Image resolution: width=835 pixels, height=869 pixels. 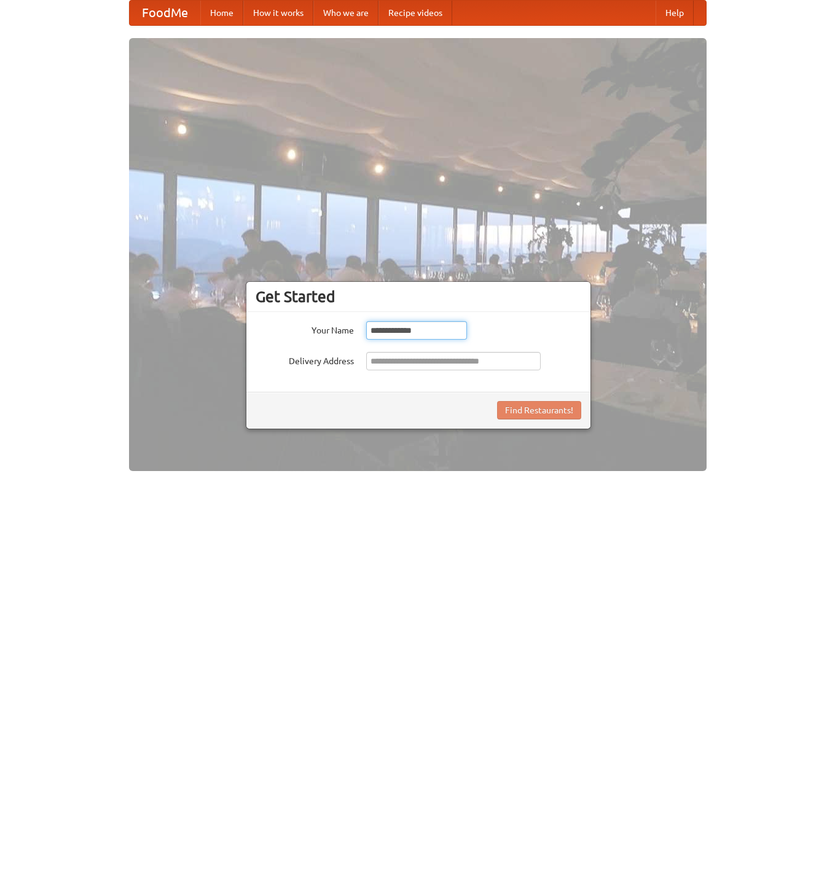 I want to click on a: Home, so click(x=222, y=13).